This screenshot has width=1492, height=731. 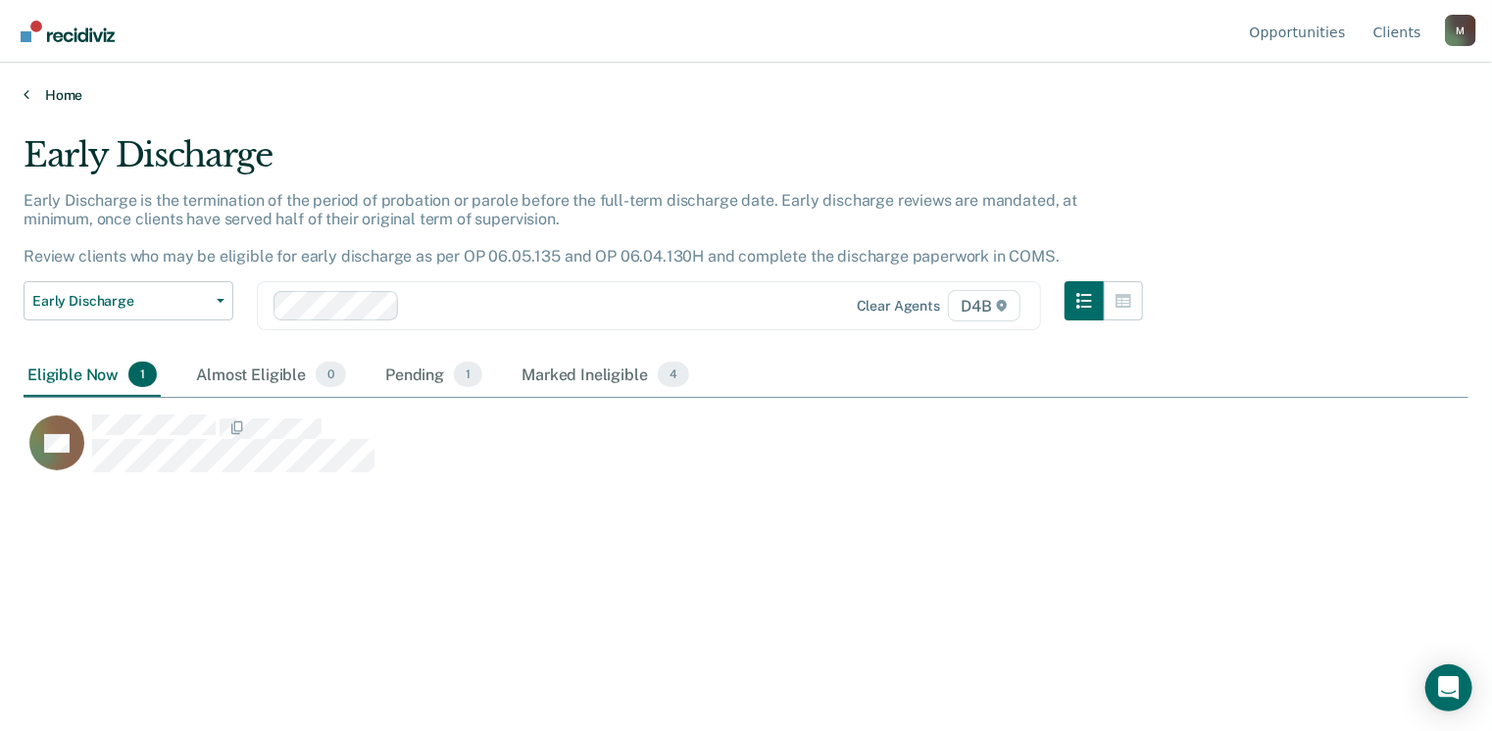 I want to click on div: Open Intercom Messenger, so click(x=1449, y=688).